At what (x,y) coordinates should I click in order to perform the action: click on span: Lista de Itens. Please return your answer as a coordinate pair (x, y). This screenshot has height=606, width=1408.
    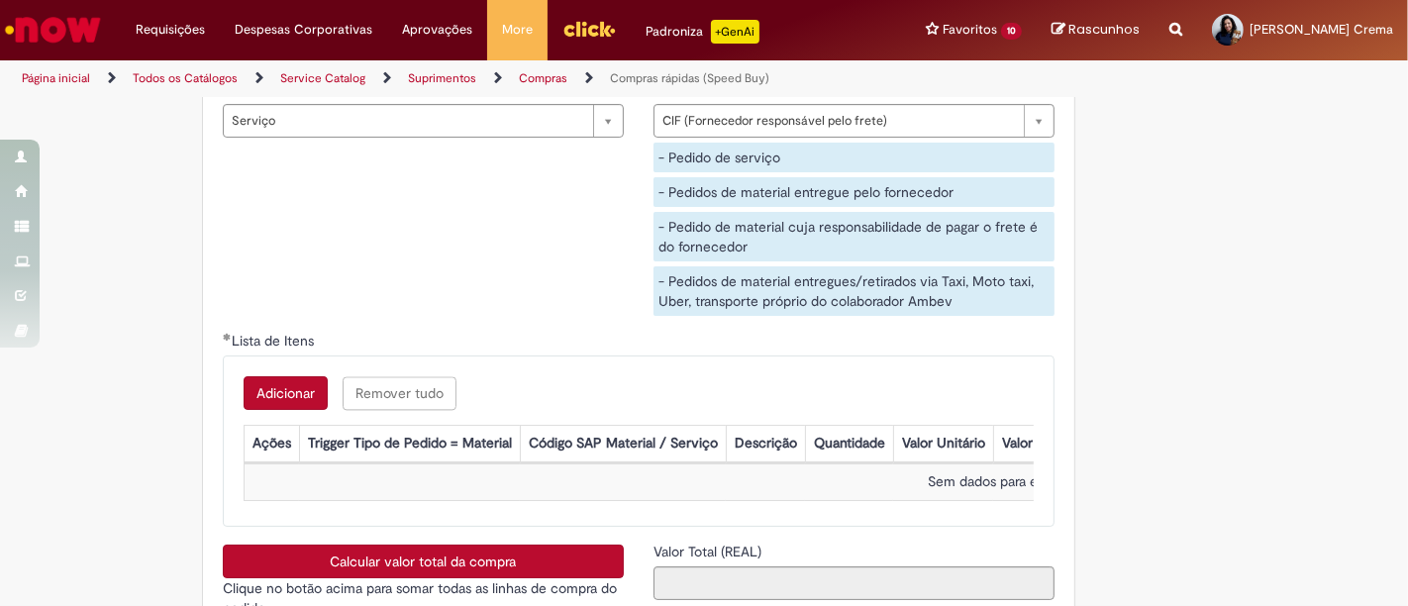
    Looking at the image, I should click on (274, 341).